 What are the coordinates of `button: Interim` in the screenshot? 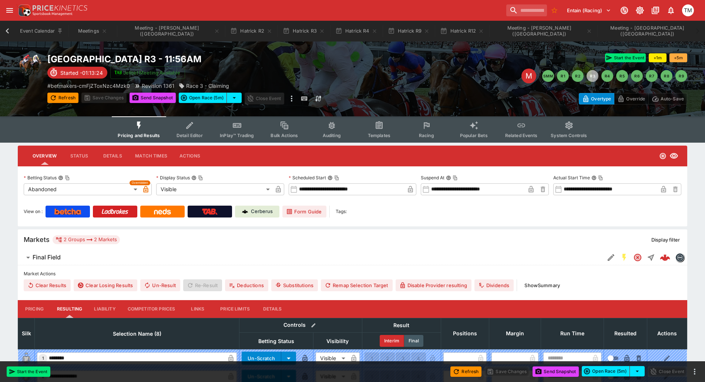 It's located at (392, 341).